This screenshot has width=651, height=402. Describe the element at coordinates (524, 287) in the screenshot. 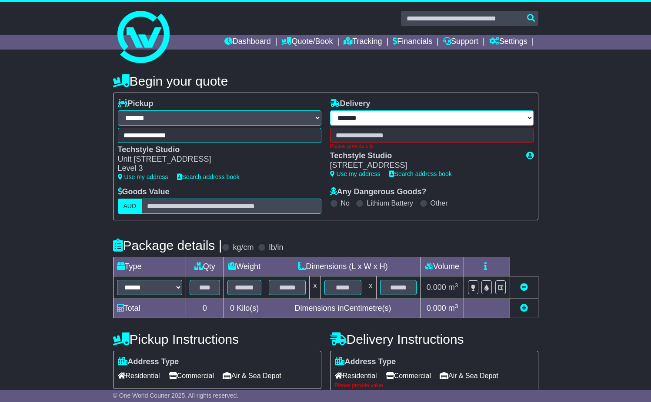

I see `a: Remove this item` at that location.